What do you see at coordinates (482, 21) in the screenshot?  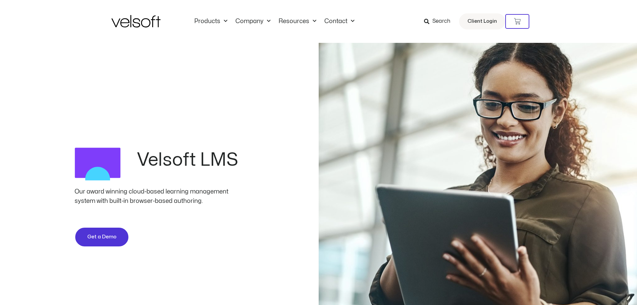 I see `a: Client Login` at bounding box center [482, 21].